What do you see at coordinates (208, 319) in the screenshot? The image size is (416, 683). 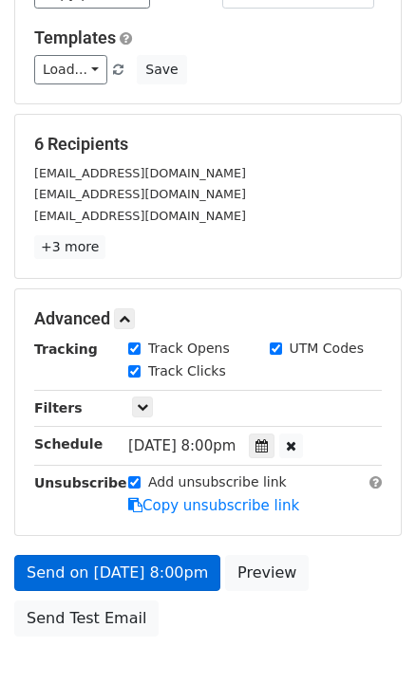 I see `h5: Advanced` at bounding box center [208, 319].